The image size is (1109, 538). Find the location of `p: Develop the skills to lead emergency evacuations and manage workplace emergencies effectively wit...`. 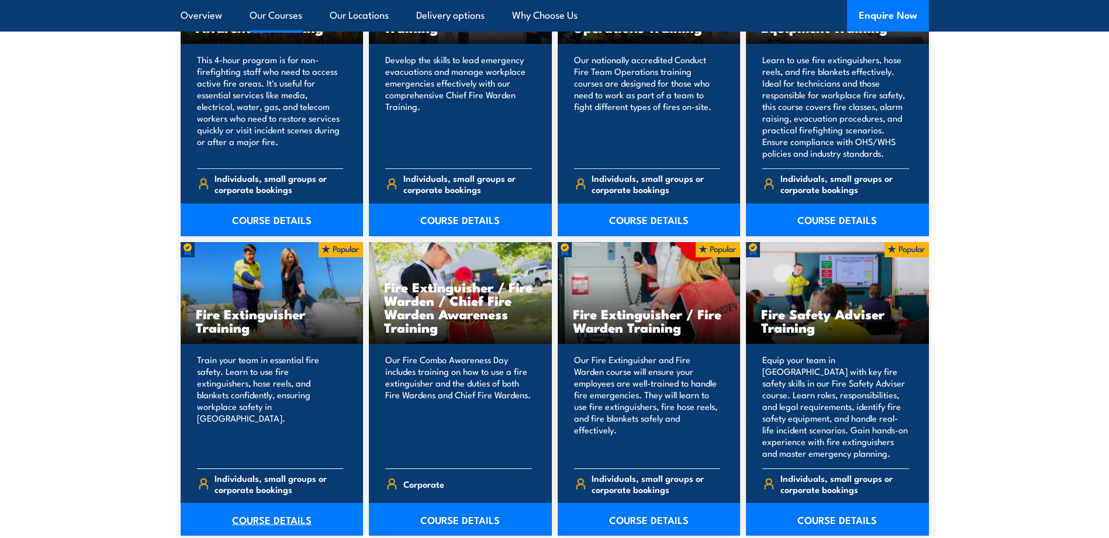

p: Develop the skills to lead emergency evacuations and manage workplace emergencies effectively wit... is located at coordinates (458, 106).